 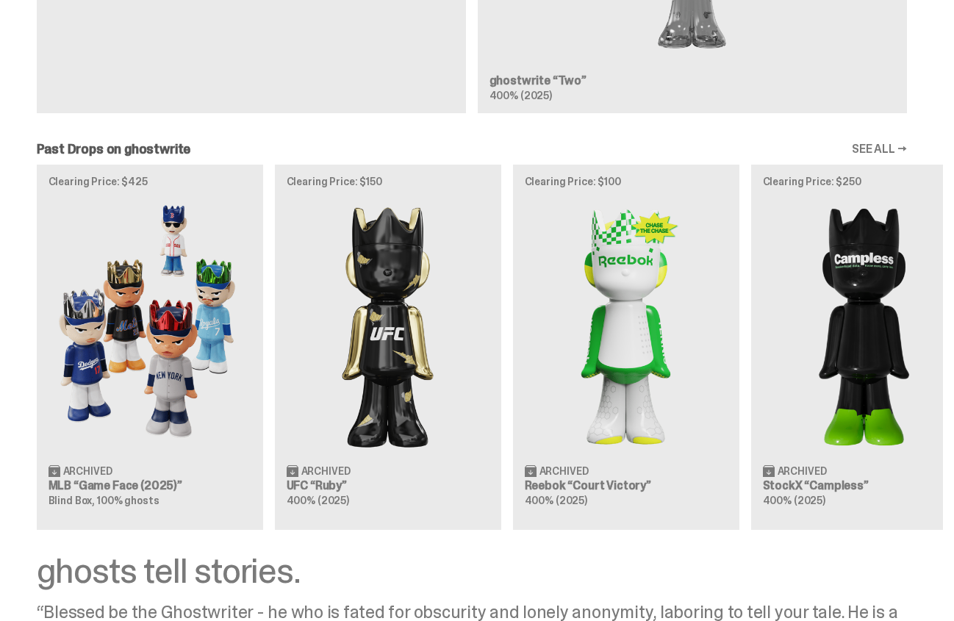 What do you see at coordinates (150, 325) in the screenshot?
I see `img: Game Face (2025)` at bounding box center [150, 325].